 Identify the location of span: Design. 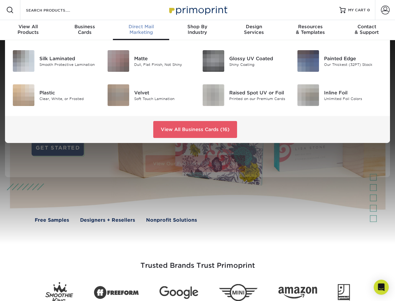
(254, 27).